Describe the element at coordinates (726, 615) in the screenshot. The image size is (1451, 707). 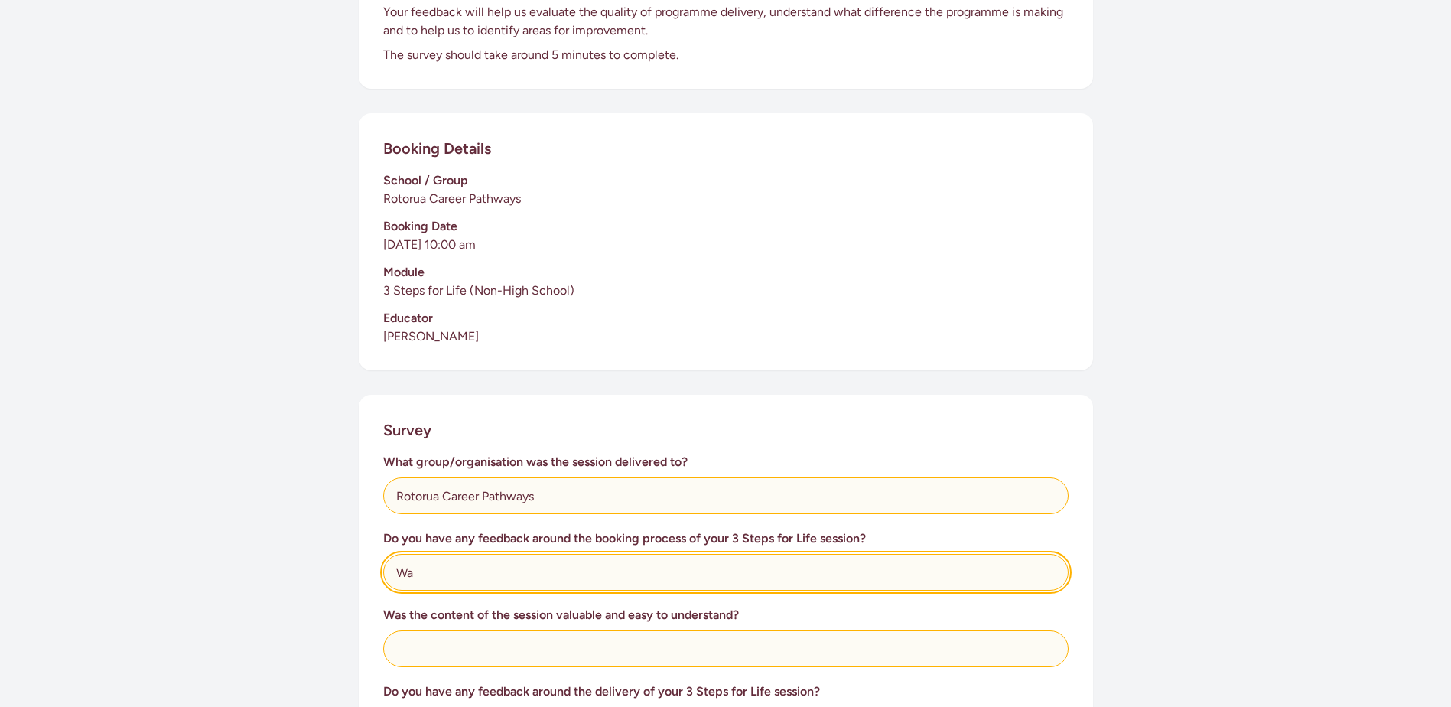
I see `h3: Was the content of the session valuable and easy to understand?` at that location.